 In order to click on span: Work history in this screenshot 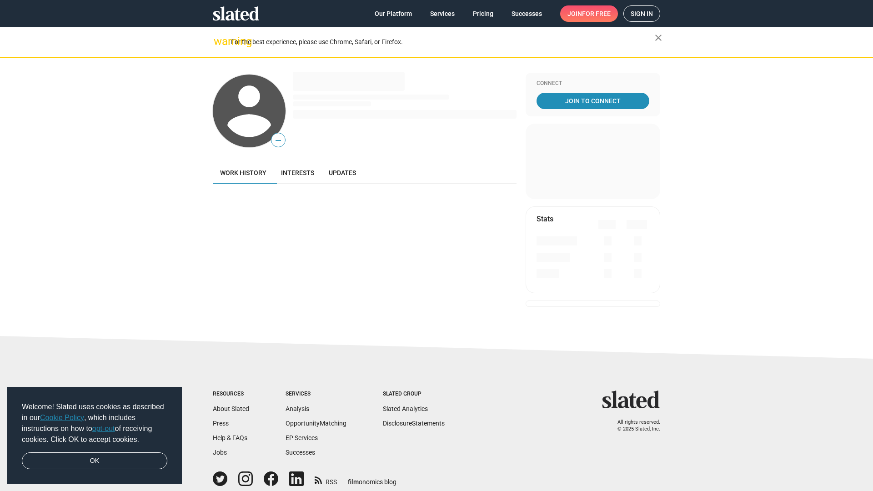, I will do `click(243, 173)`.